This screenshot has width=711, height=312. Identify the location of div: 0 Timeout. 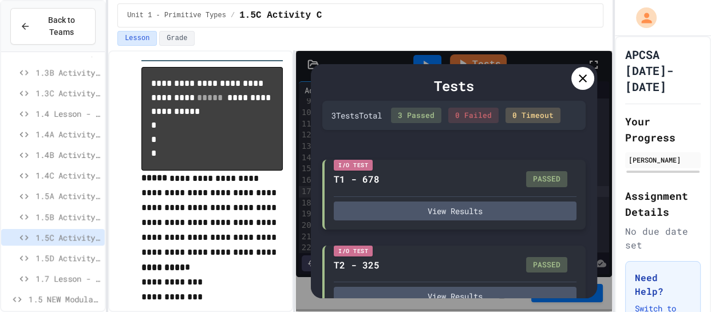
(533, 116).